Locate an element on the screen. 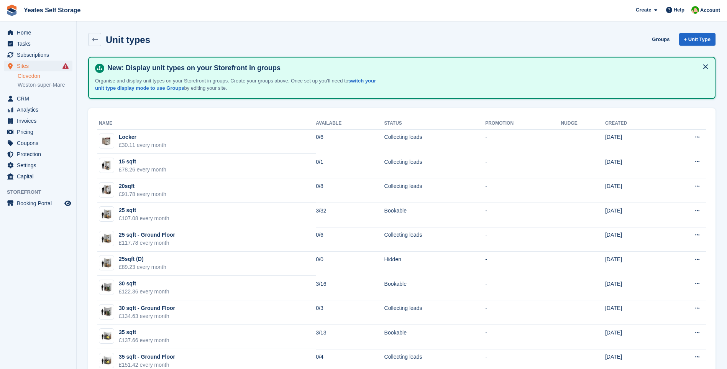 The height and width of the screenshot is (369, 727). img: stora-icon-8386f47178a22dfd0bd8f6a31ec36ba5ce8667c1dd55bd0f319d3a0aa187defe.svg is located at coordinates (12, 10).